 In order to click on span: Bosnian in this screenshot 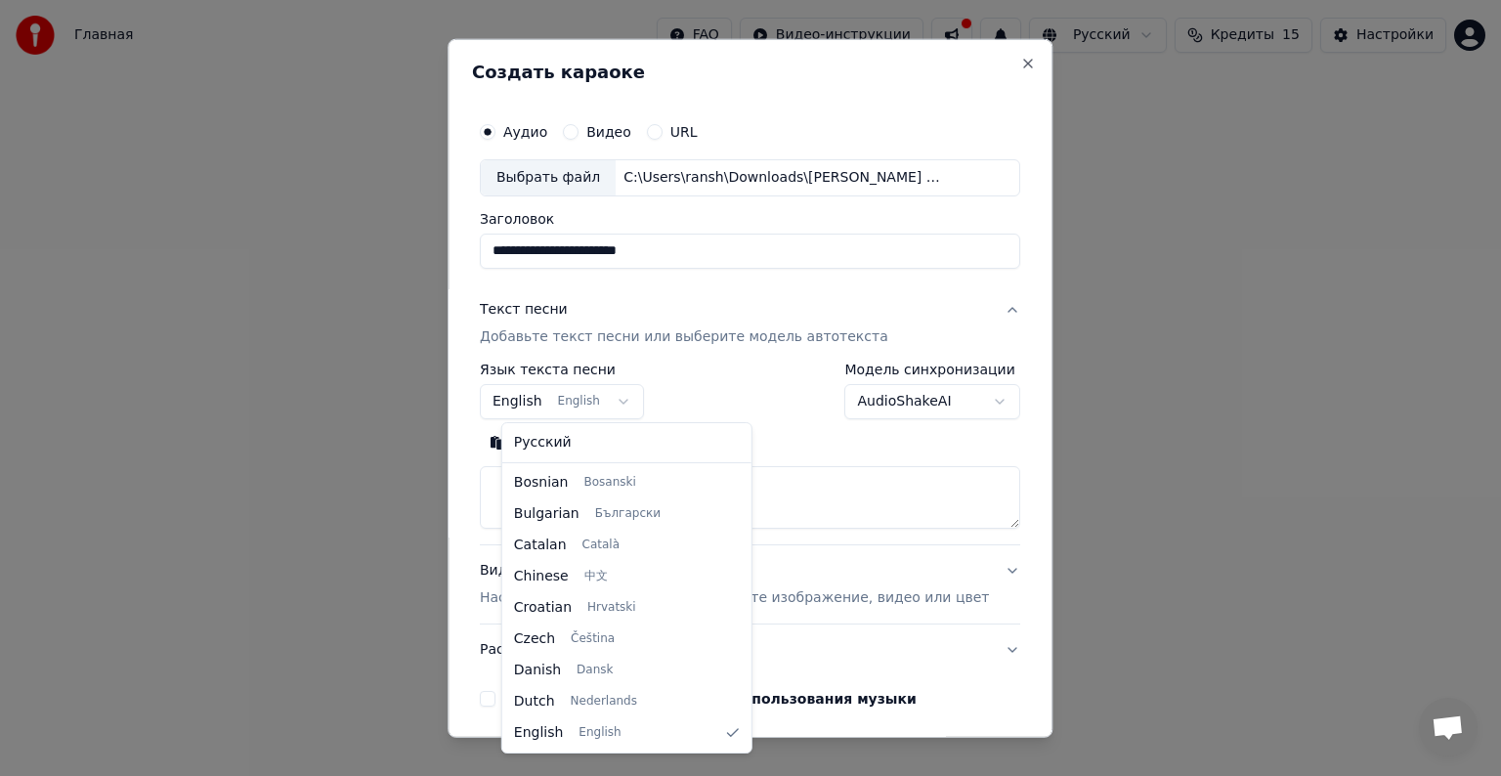, I will do `click(541, 483)`.